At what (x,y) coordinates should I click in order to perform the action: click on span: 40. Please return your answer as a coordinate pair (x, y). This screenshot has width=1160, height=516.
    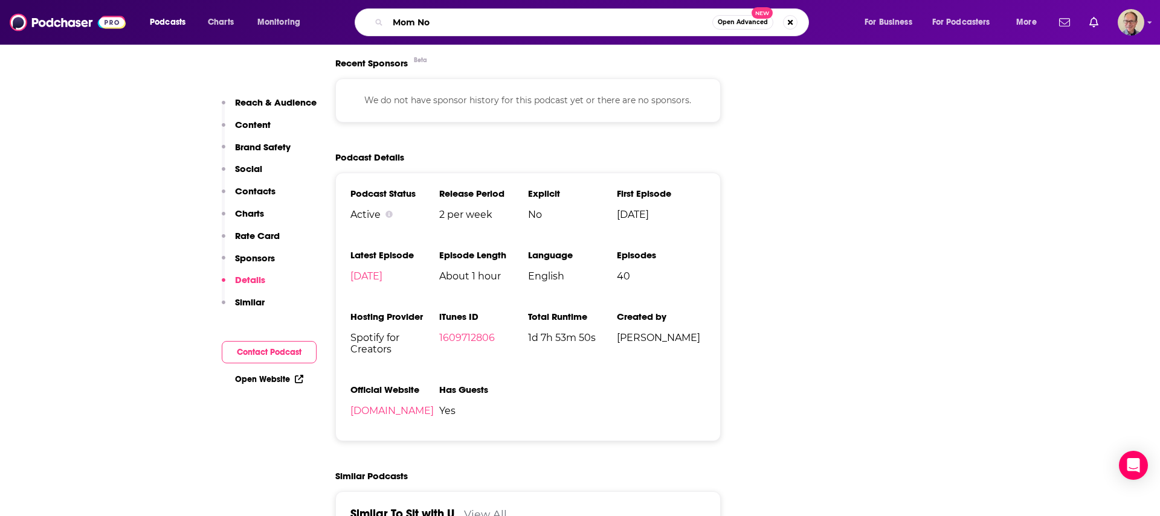
    Looking at the image, I should click on (661, 276).